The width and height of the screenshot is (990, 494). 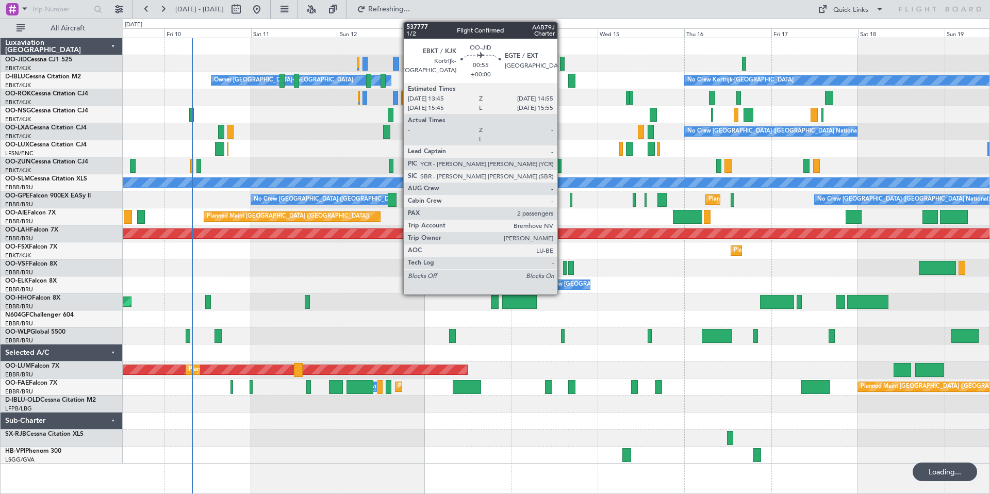 I want to click on div: Wed 15, so click(x=641, y=33).